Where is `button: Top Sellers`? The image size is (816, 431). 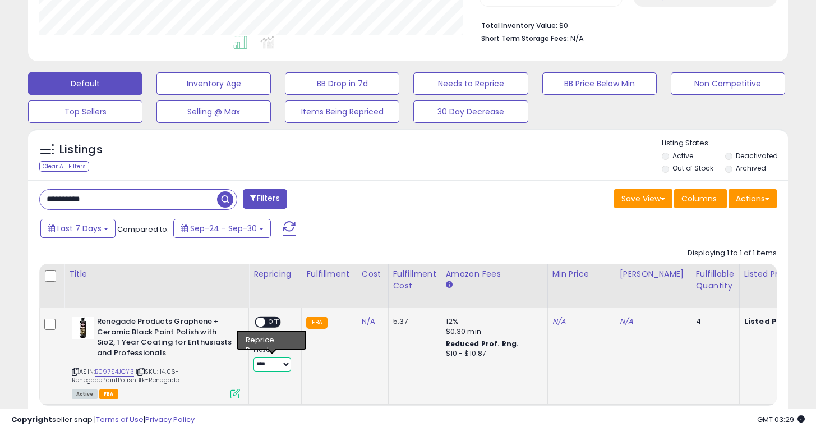 button: Top Sellers is located at coordinates (85, 112).